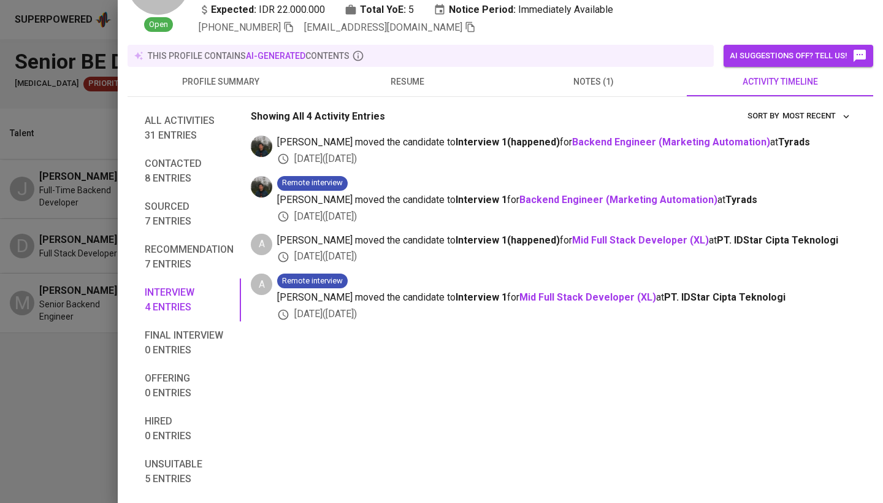 The height and width of the screenshot is (503, 883). I want to click on span: Unsuitable 5 entries, so click(189, 472).